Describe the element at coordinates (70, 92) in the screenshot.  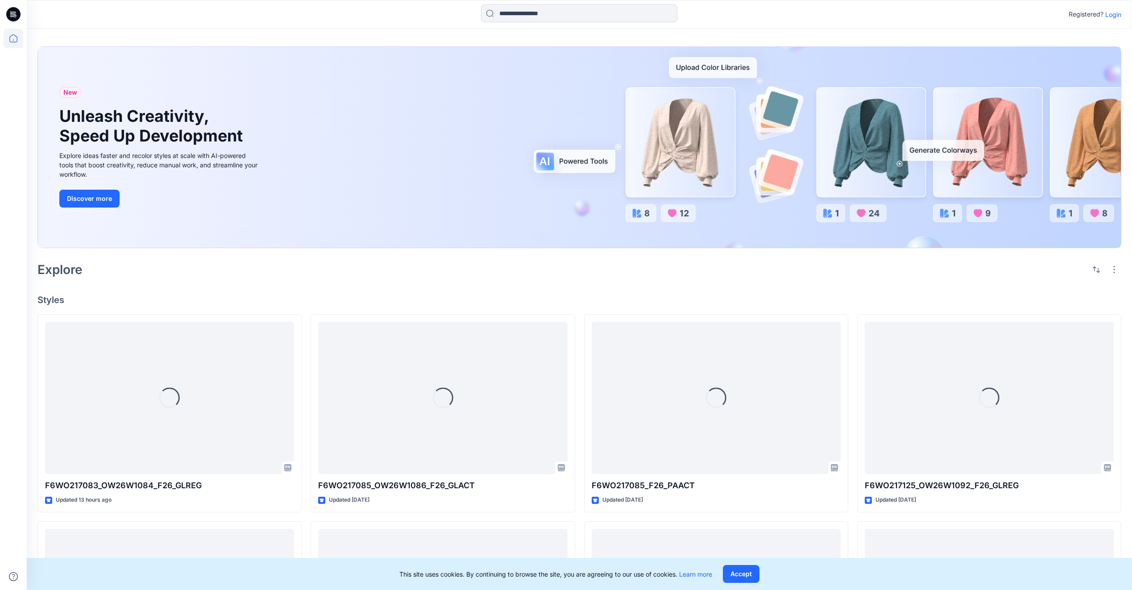
I see `span: New` at that location.